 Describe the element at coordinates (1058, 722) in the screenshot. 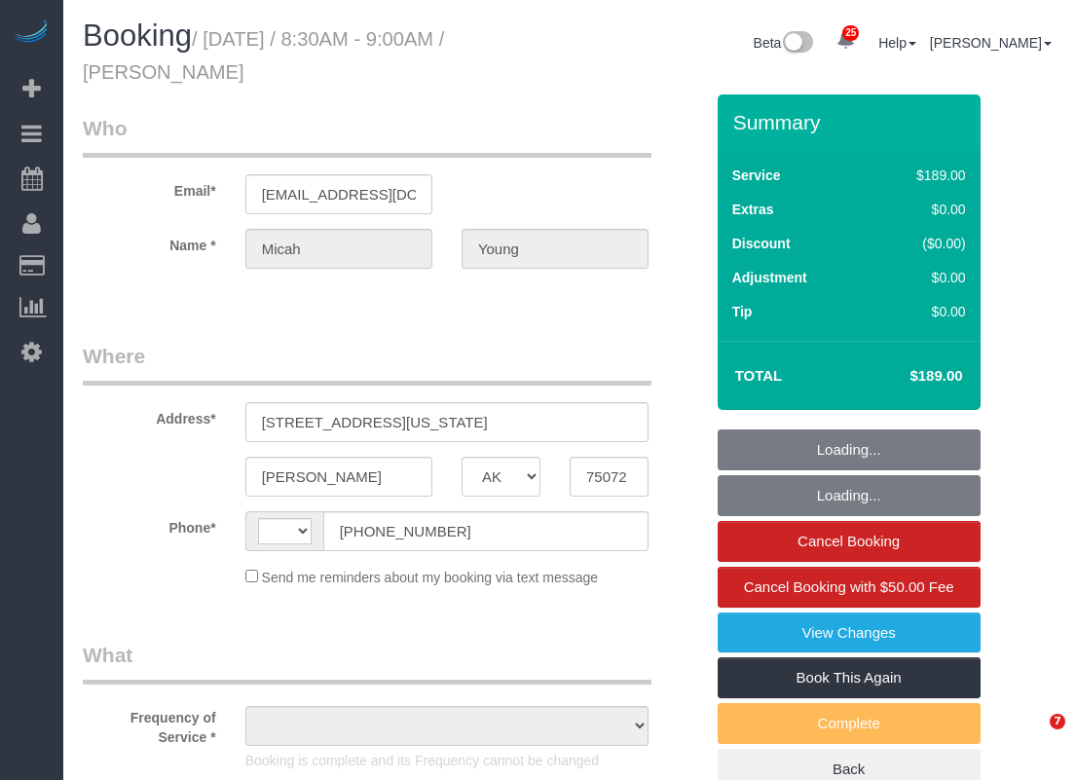

I see `span: 7` at that location.